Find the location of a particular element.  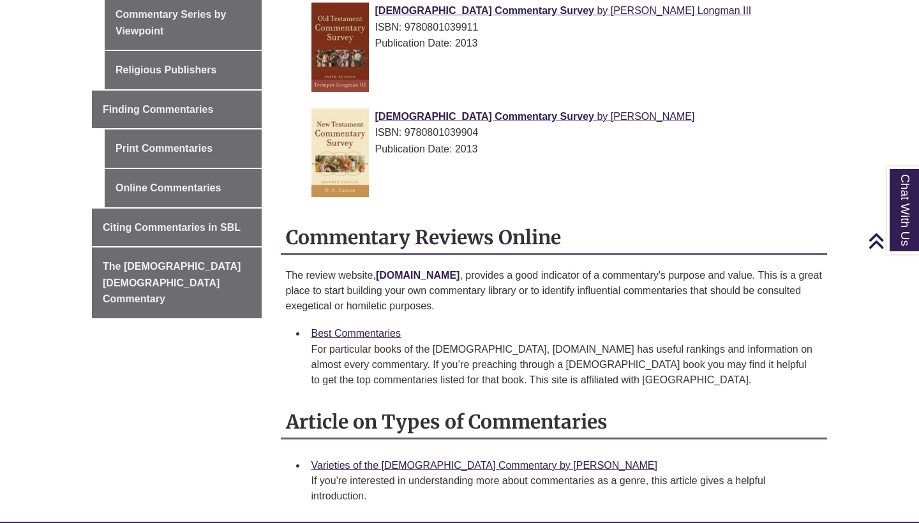

a: Finding Commentaries is located at coordinates (177, 110).